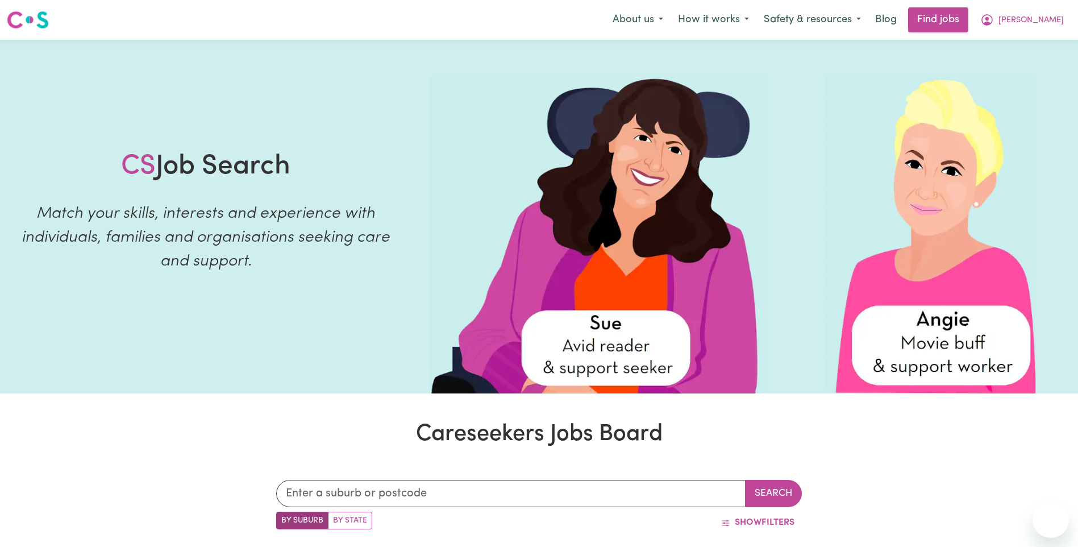 The image size is (1078, 547). Describe the element at coordinates (350, 520) in the screenshot. I see `label: Search by state` at that location.